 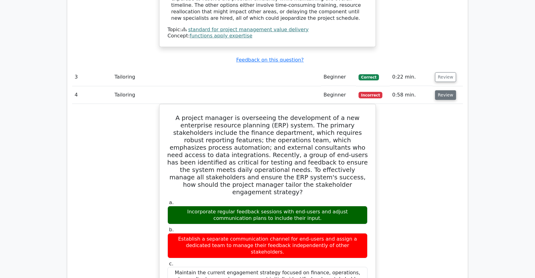 I want to click on span: c., so click(x=171, y=264).